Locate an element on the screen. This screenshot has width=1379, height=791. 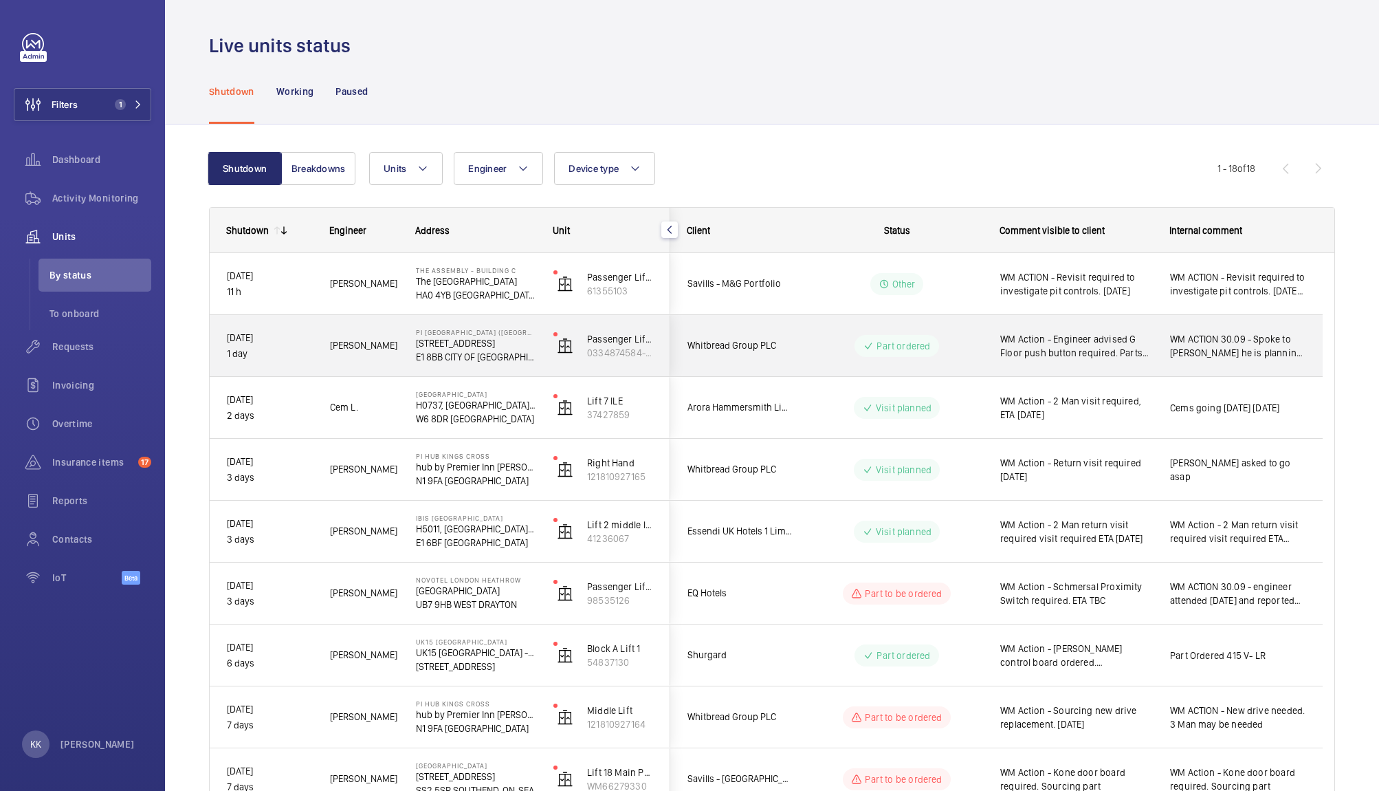
button: Shutdown is located at coordinates (245, 168).